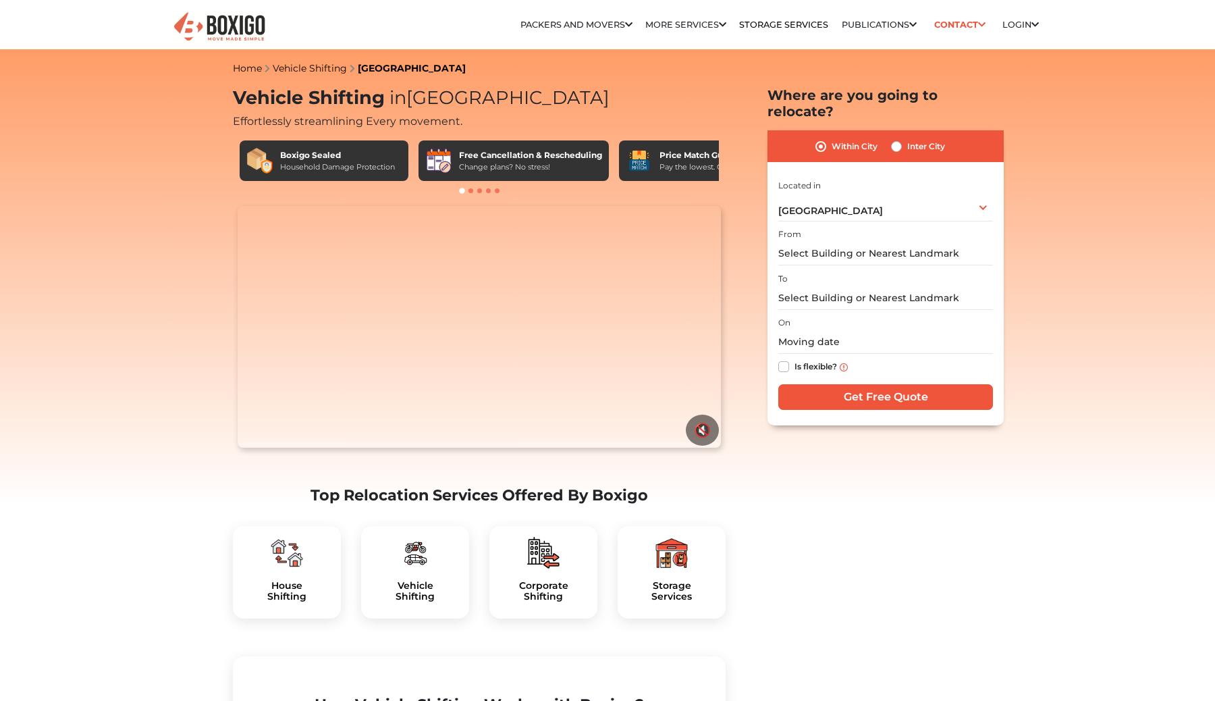 This screenshot has width=1215, height=701. Describe the element at coordinates (219, 27) in the screenshot. I see `img: Boxigo` at that location.